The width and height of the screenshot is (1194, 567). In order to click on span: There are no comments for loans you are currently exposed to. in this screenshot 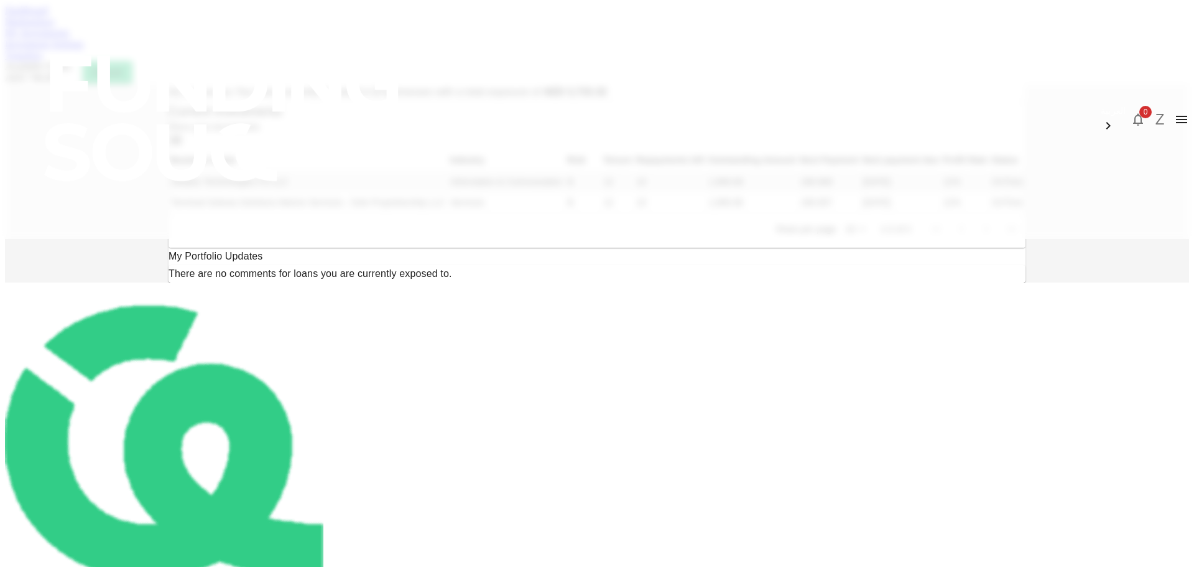, I will do `click(310, 273)`.